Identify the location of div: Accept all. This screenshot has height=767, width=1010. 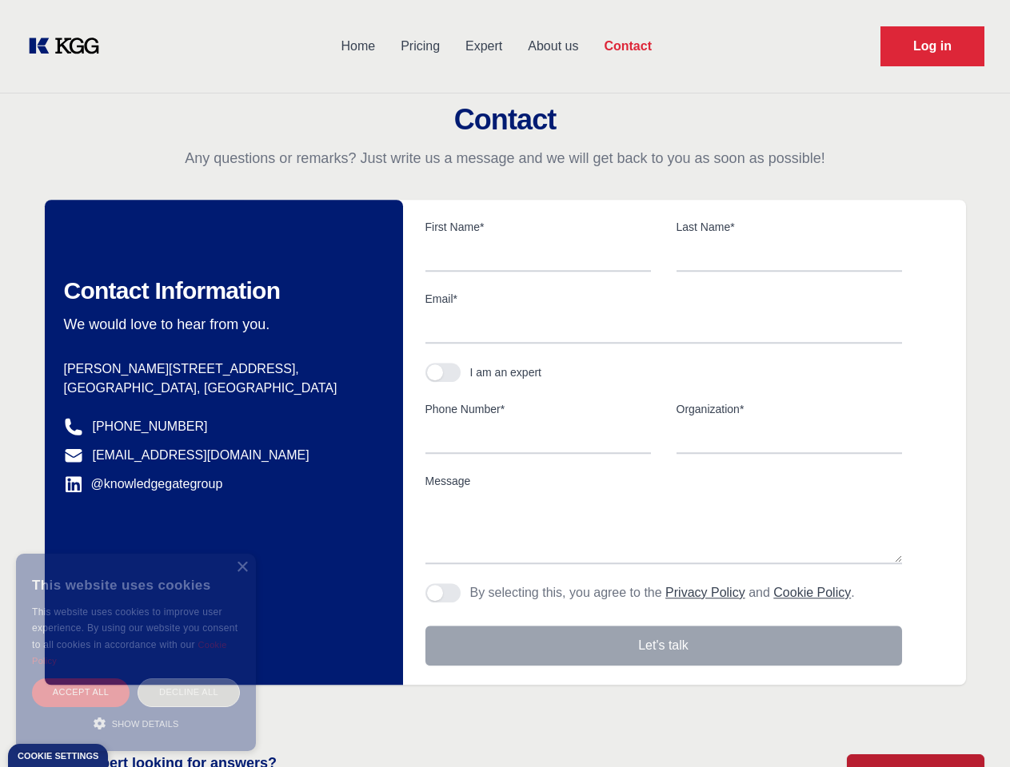
(81, 692).